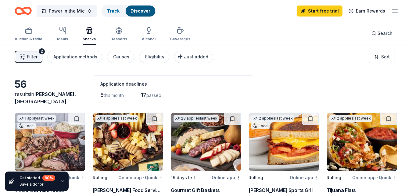 This screenshot has width=412, height=196. I want to click on button: Sort, so click(382, 57).